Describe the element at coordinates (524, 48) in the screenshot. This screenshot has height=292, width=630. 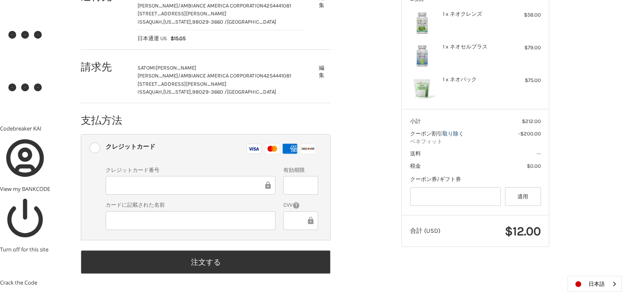
I see `div: $79.00` at that location.